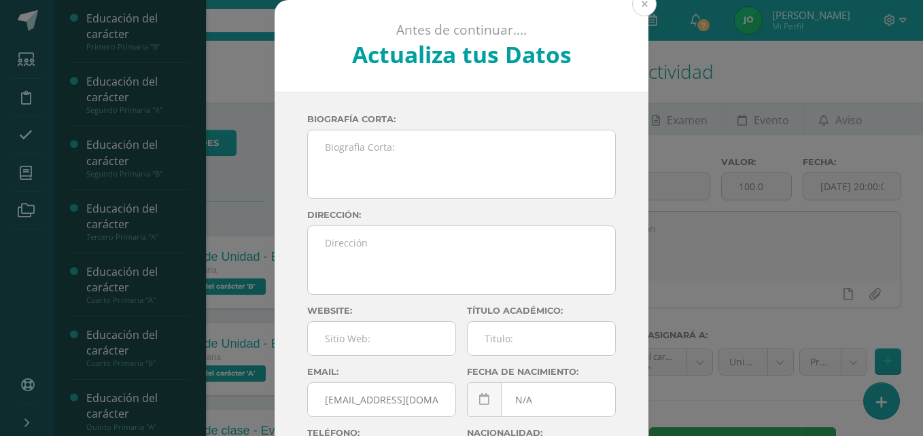  What do you see at coordinates (541, 311) in the screenshot?
I see `label: Título académico:` at bounding box center [541, 311].